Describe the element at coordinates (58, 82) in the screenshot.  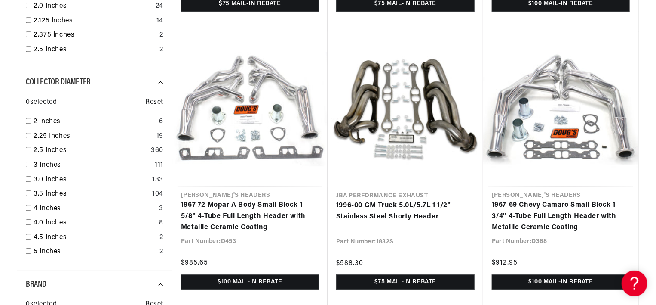
I see `span: Collector Diameter` at that location.